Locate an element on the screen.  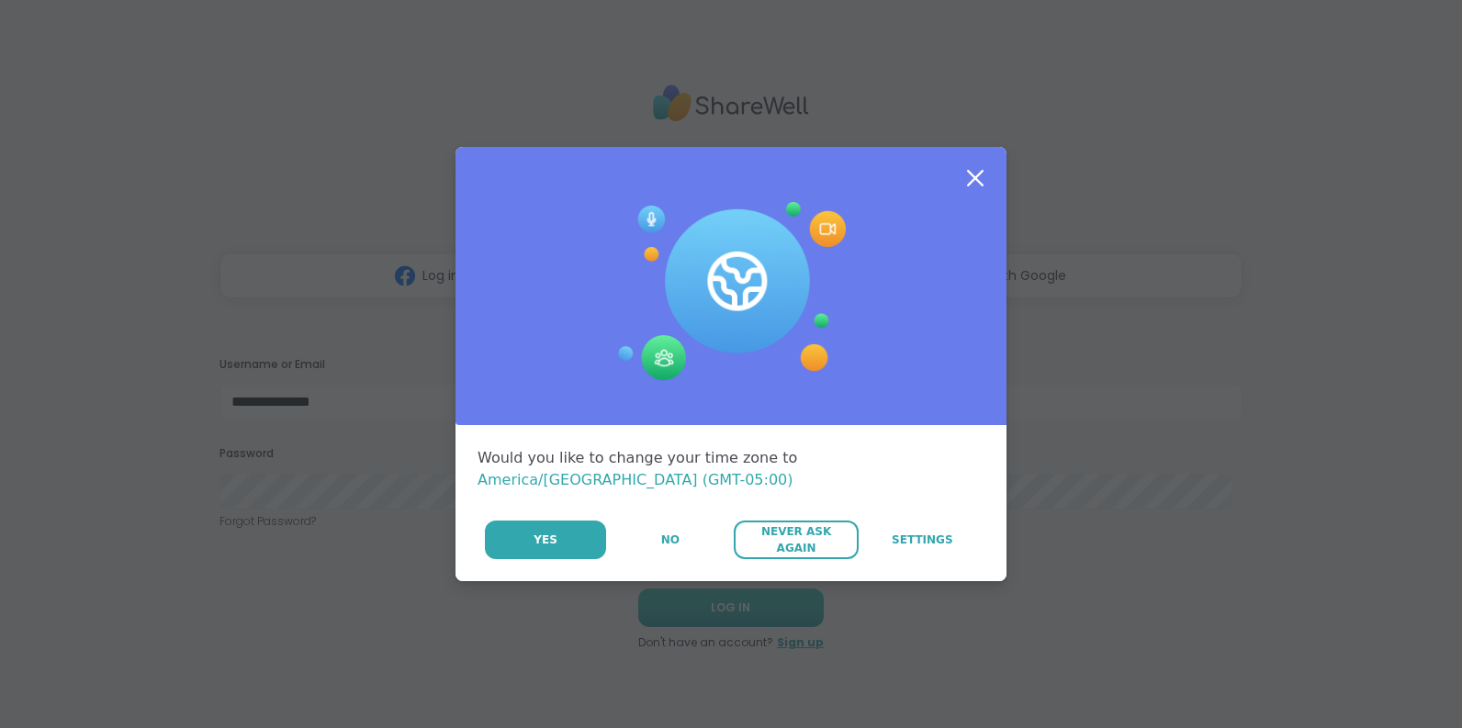
span: Settings is located at coordinates (922, 540).